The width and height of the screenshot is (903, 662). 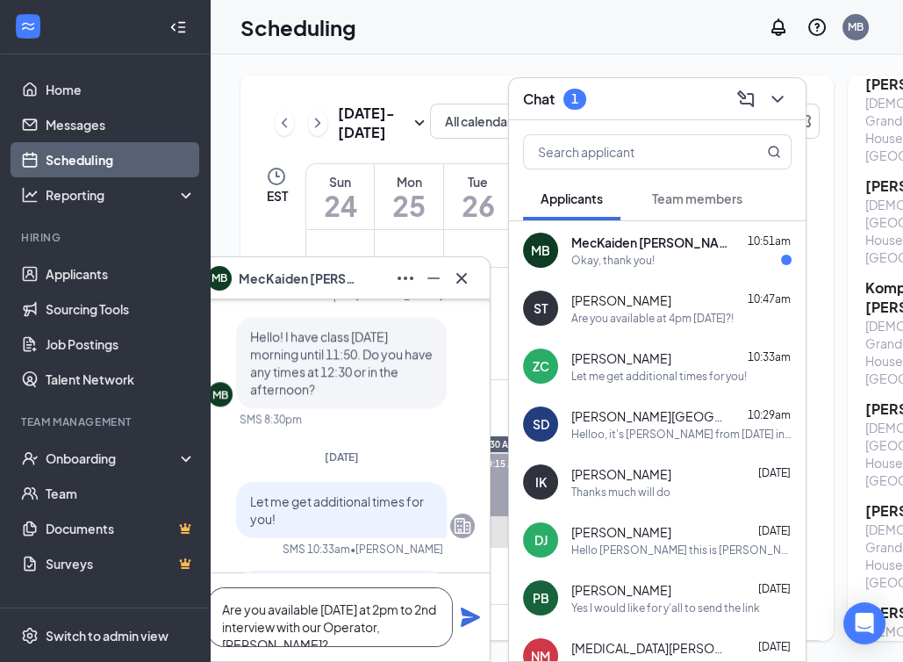 What do you see at coordinates (541, 482) in the screenshot?
I see `div: IK` at bounding box center [541, 482].